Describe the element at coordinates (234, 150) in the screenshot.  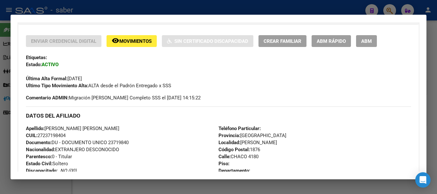
I see `strong: Código Postal:` at that location.